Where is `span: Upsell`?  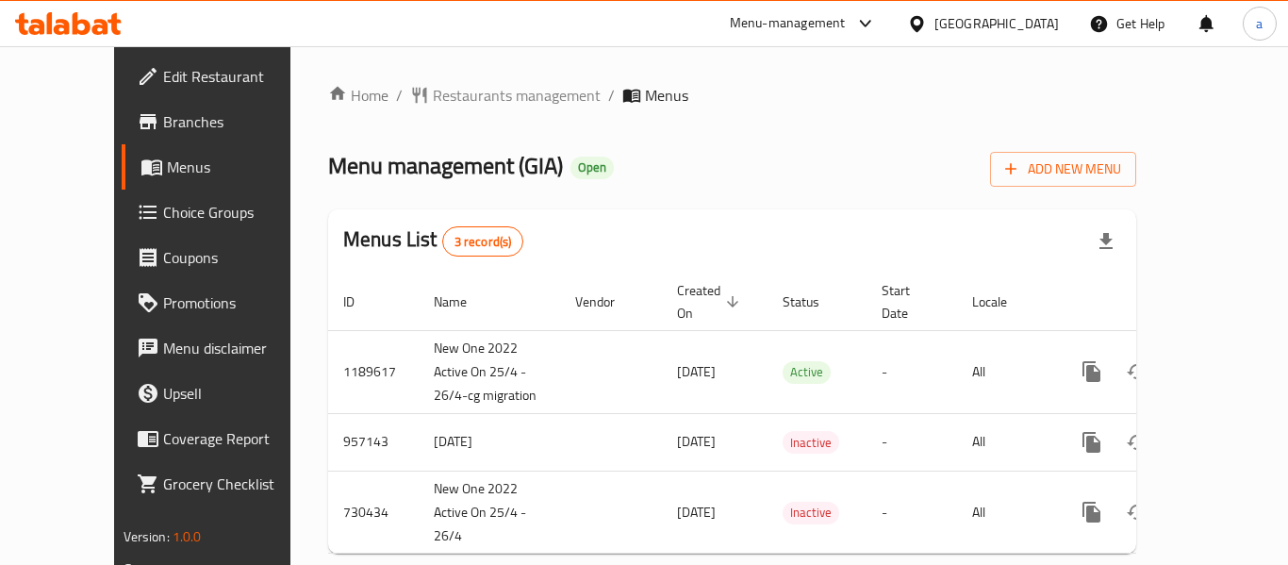 span: Upsell is located at coordinates (239, 393).